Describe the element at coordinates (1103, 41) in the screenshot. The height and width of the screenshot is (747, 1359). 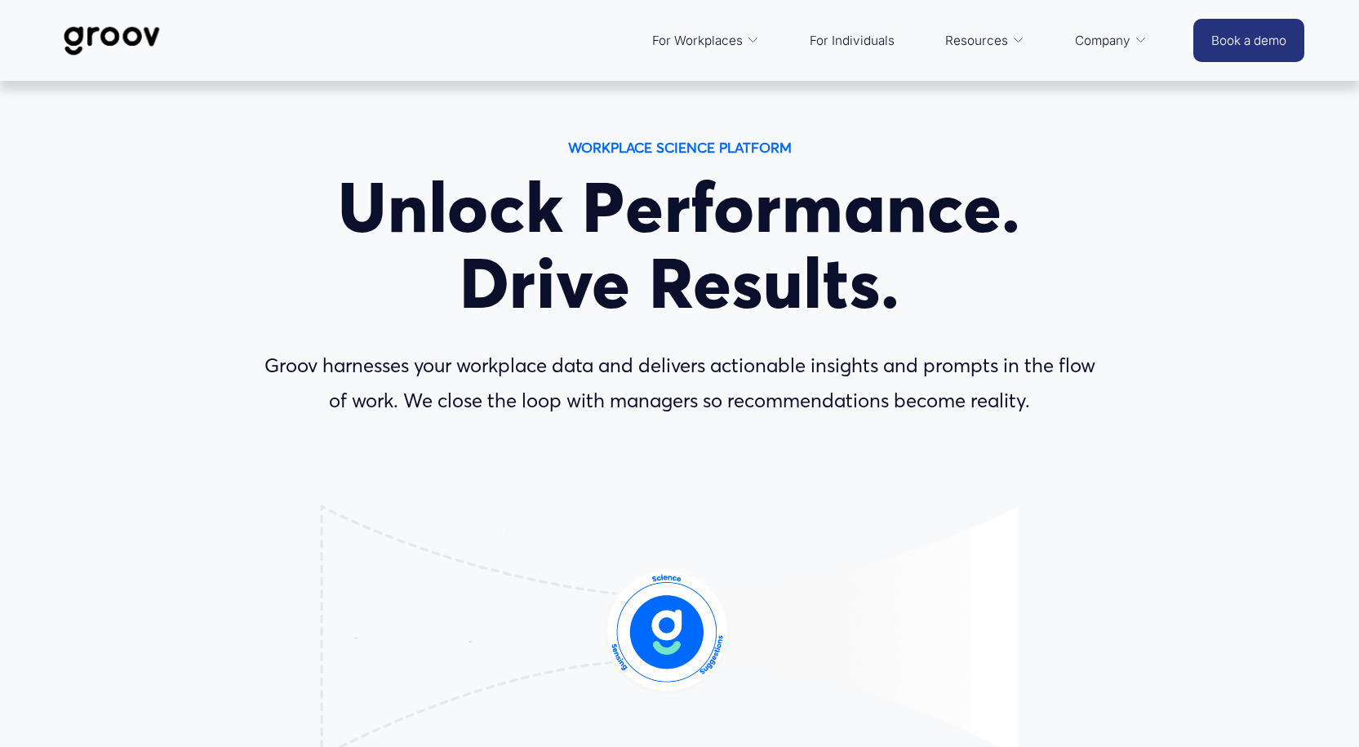
I see `span: Company` at that location.